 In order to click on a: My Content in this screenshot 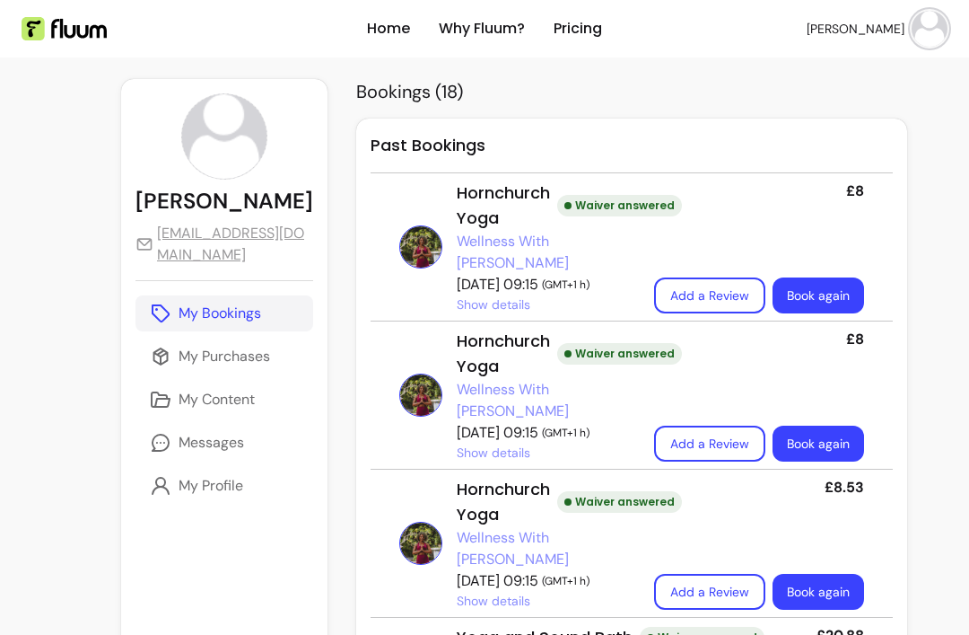, I will do `click(224, 399)`.